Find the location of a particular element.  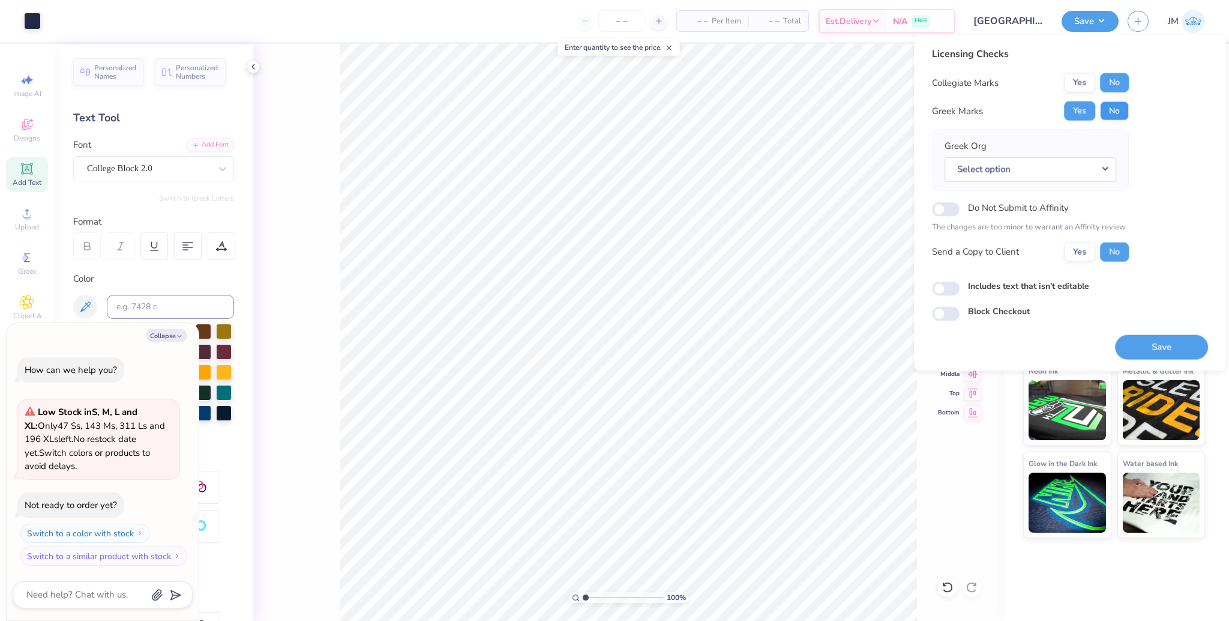

span: Designs is located at coordinates (27, 138).